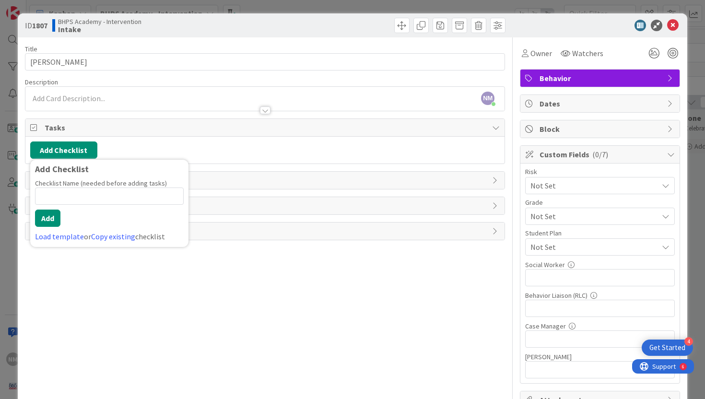 The image size is (705, 399). I want to click on span: Behavior, so click(601, 78).